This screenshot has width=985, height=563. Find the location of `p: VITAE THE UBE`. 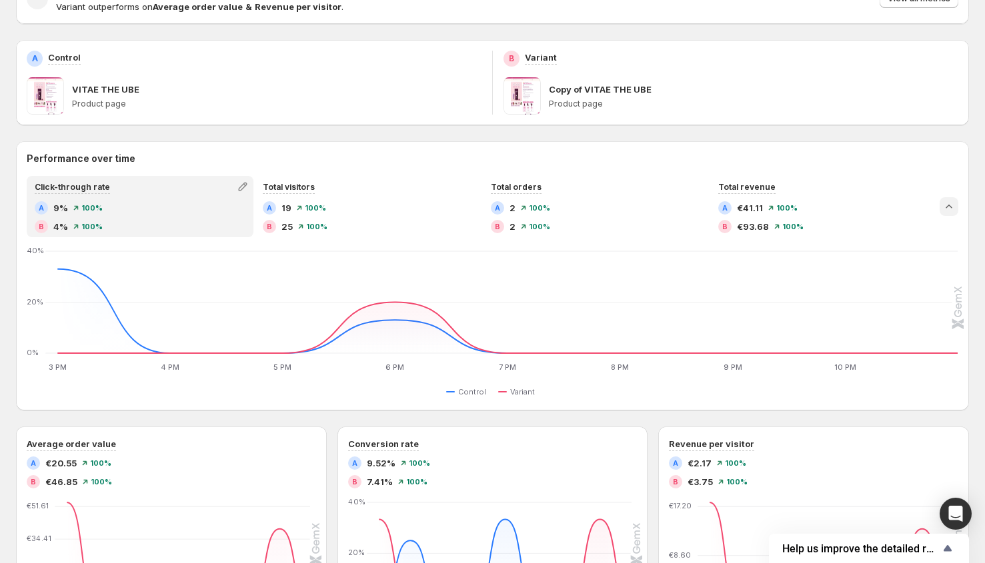

p: VITAE THE UBE is located at coordinates (105, 89).